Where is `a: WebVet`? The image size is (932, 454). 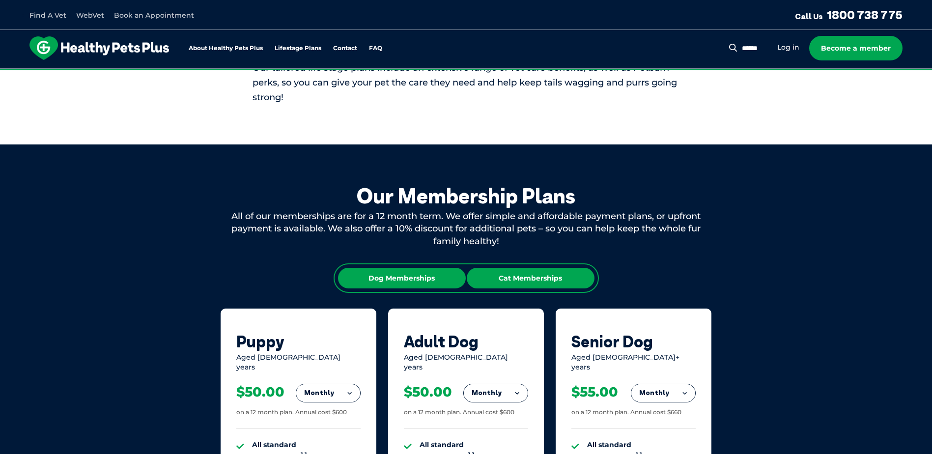
a: WebVet is located at coordinates (90, 15).